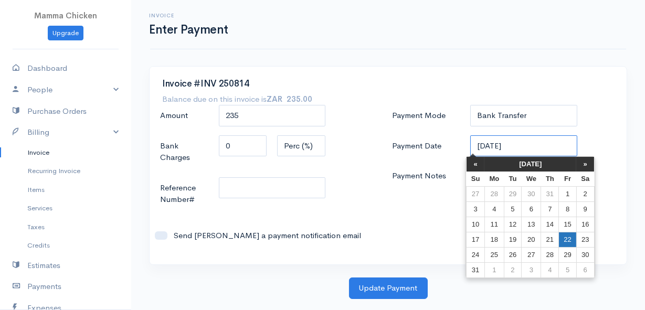  Describe the element at coordinates (512, 224) in the screenshot. I see `td: 12` at that location.